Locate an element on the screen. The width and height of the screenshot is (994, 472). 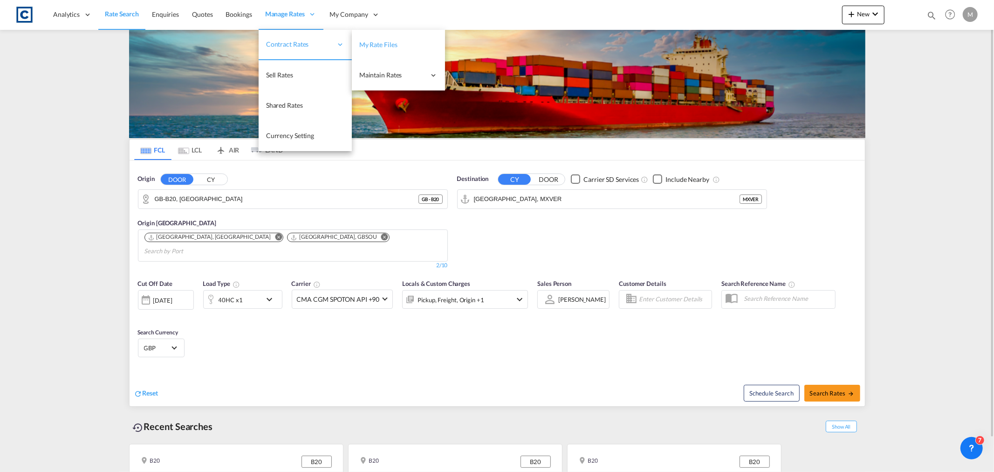
span: Shared Rates is located at coordinates (284, 105).